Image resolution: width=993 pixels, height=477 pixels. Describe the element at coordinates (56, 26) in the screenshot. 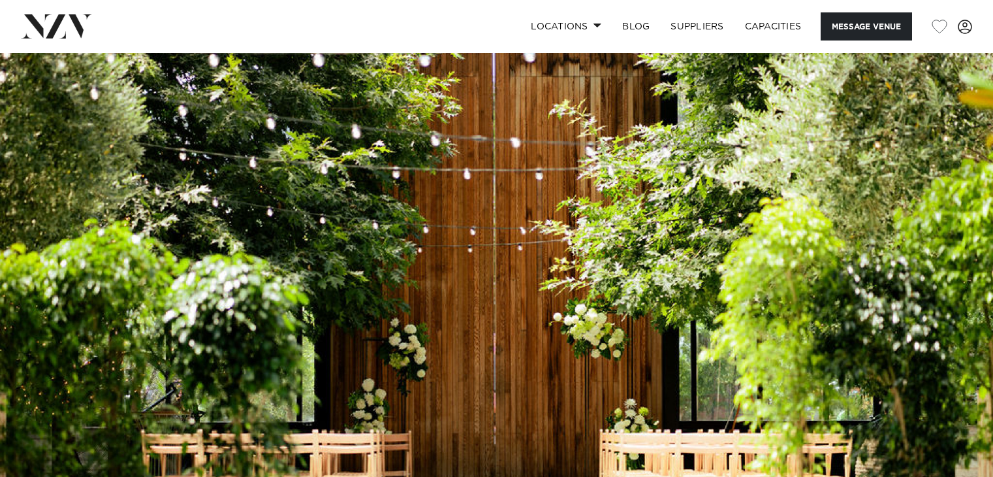

I see `img: nzv-logo.png` at that location.